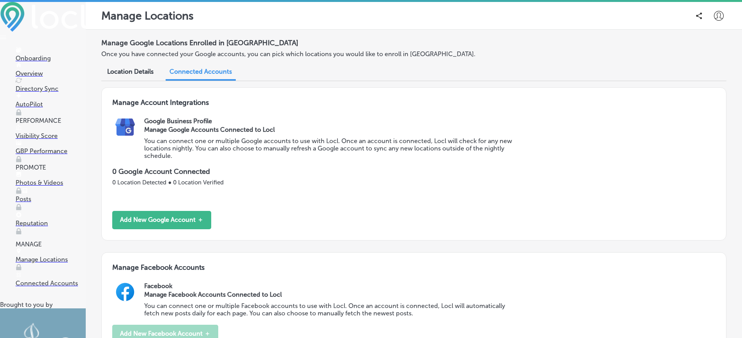  I want to click on a: Manage Locations, so click(51, 260).